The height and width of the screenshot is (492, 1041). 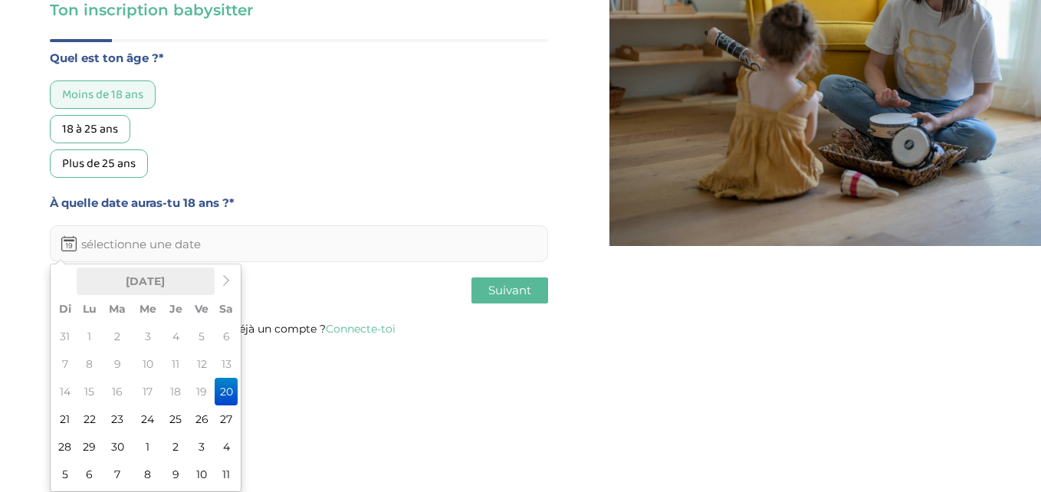 I want to click on div: Plus de 25 ans, so click(x=99, y=163).